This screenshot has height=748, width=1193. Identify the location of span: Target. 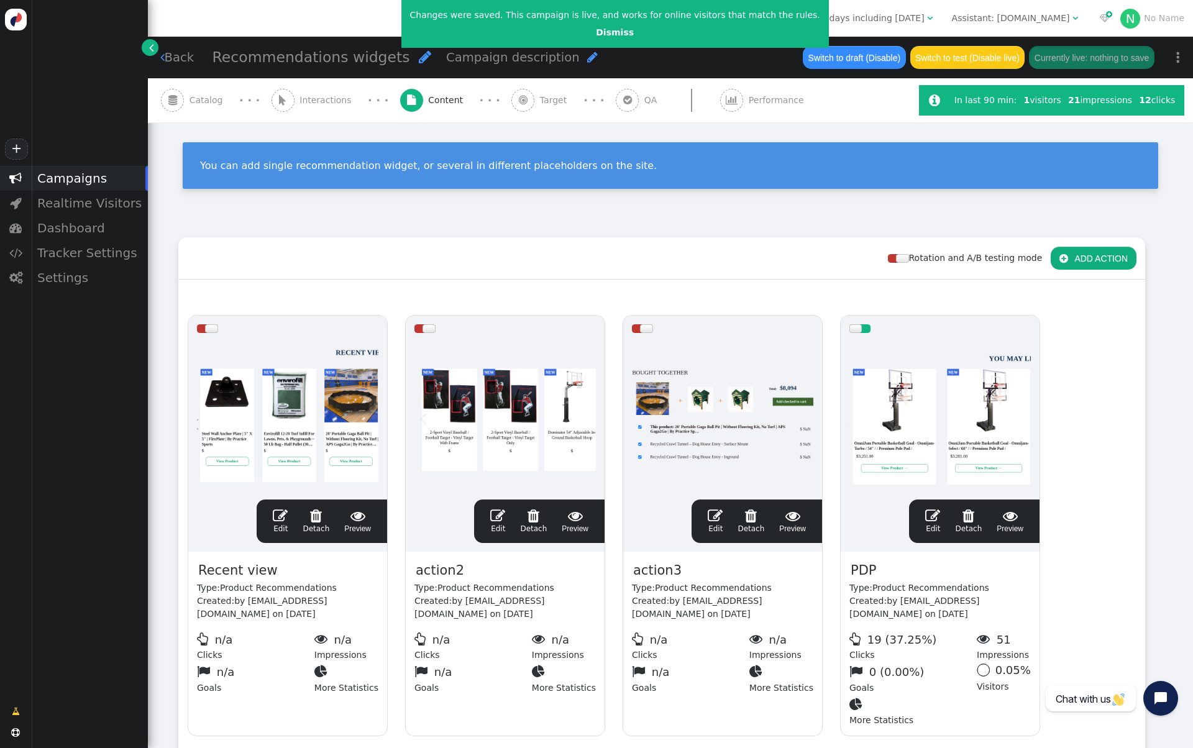
(556, 100).